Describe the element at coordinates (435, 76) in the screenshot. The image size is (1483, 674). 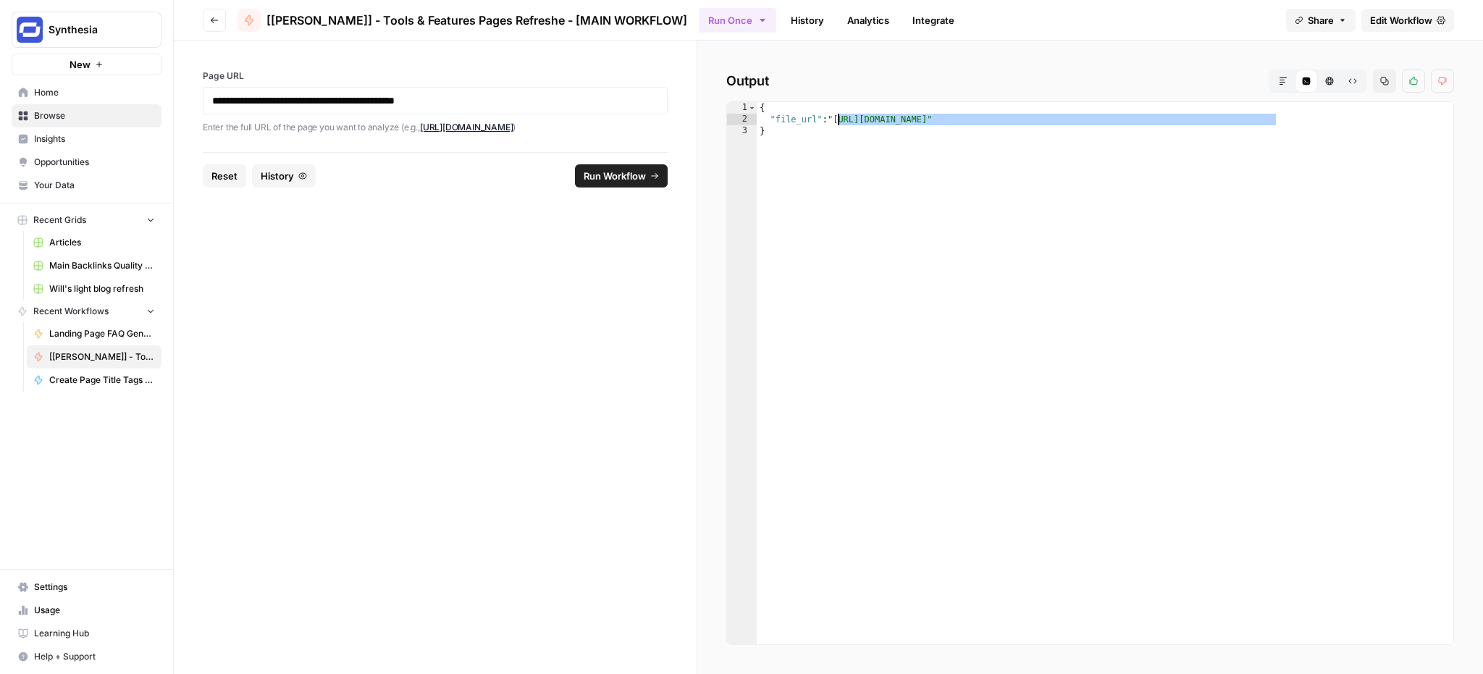
I see `label: Page URL` at that location.